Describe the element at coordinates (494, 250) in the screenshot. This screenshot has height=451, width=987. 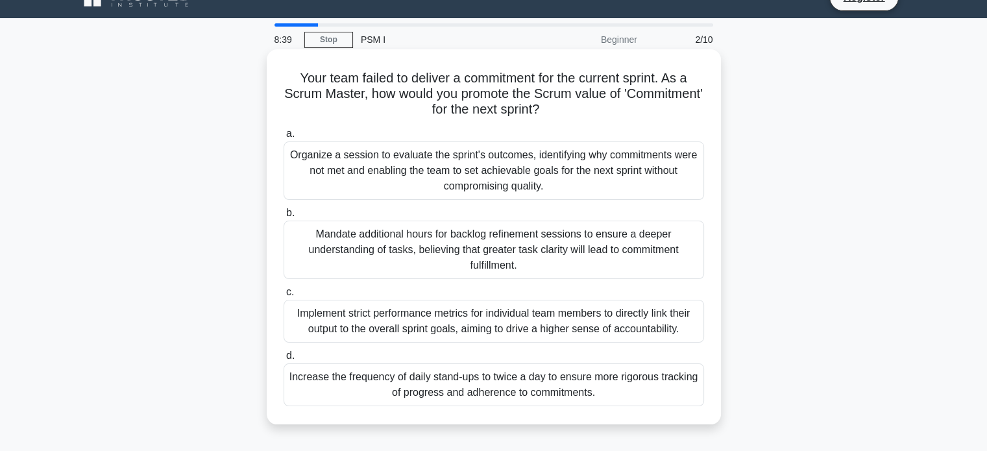
I see `div: Mandate additional hours for backlog refinement sessions to ensure a deeper understanding of task...` at that location.